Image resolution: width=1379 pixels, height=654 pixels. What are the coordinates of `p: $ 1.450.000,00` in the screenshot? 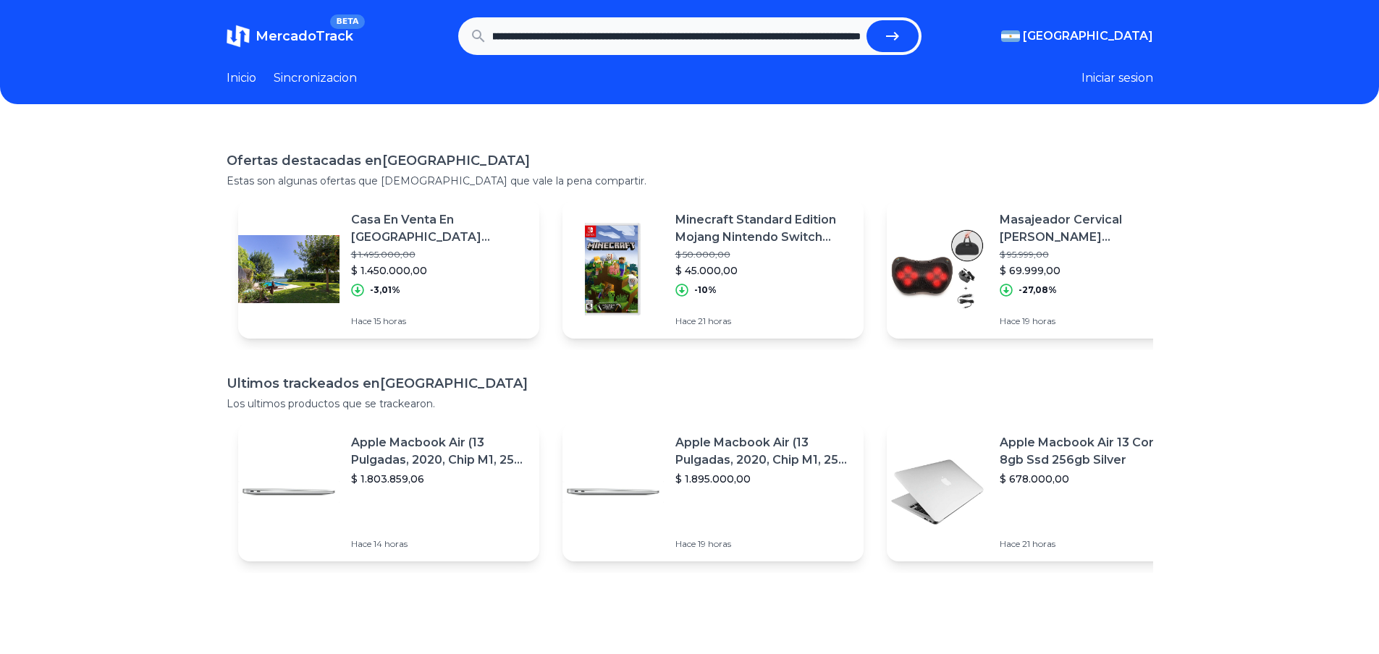 It's located at (439, 271).